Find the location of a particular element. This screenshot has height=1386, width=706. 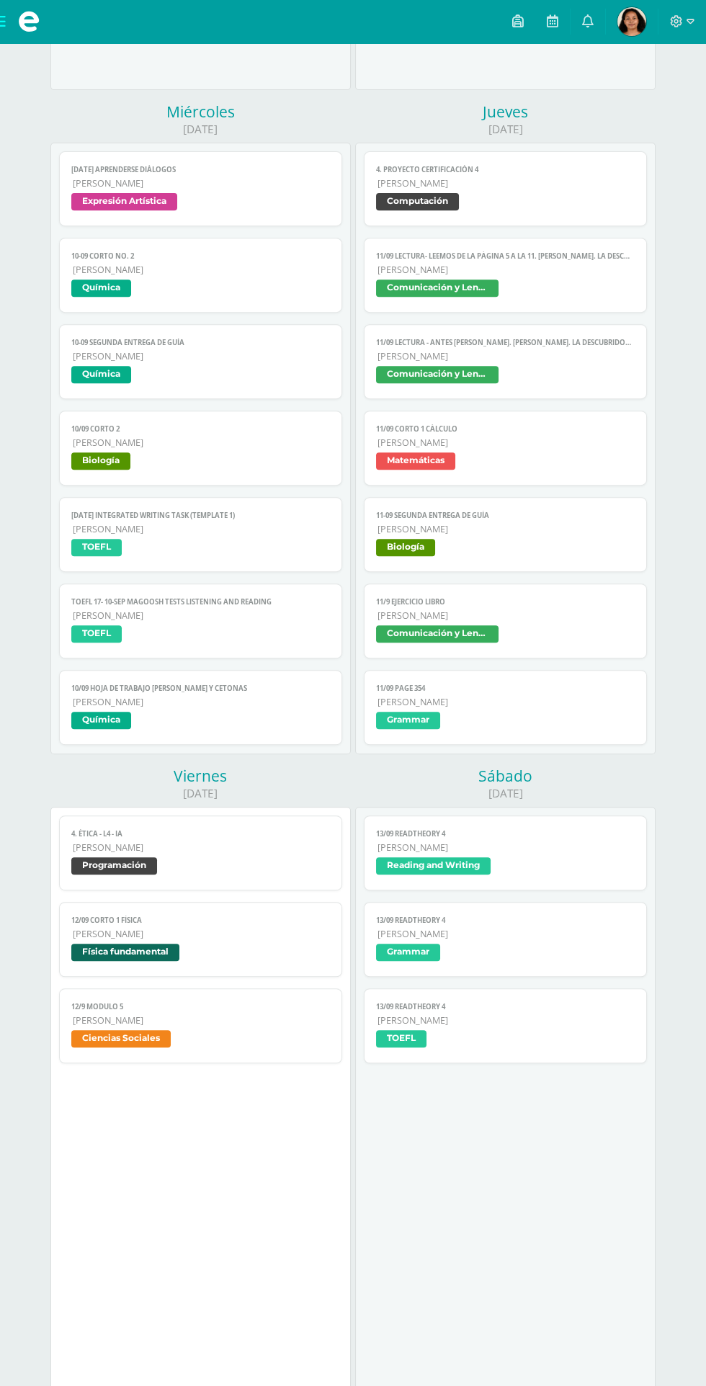

span: 10-09 CORTO No. 2 is located at coordinates (200, 256).